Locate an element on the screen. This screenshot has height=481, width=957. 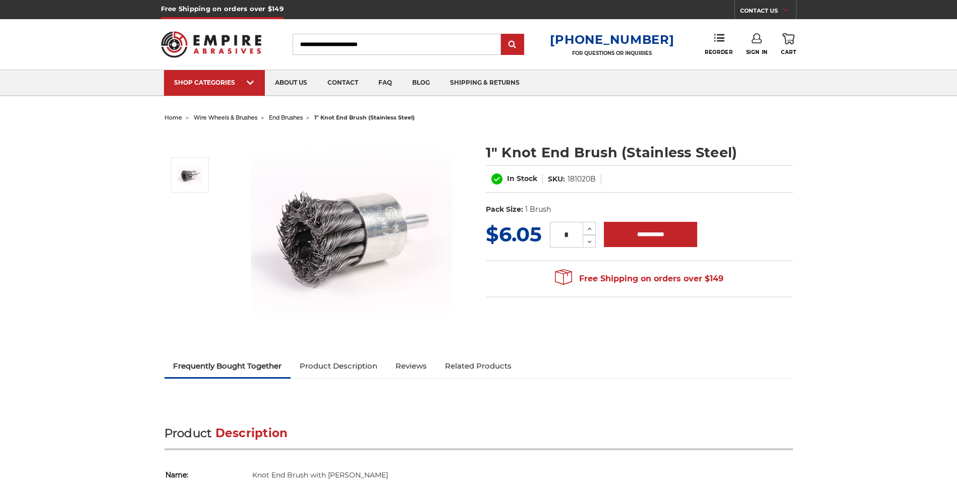
span: end brushes is located at coordinates (286, 118).